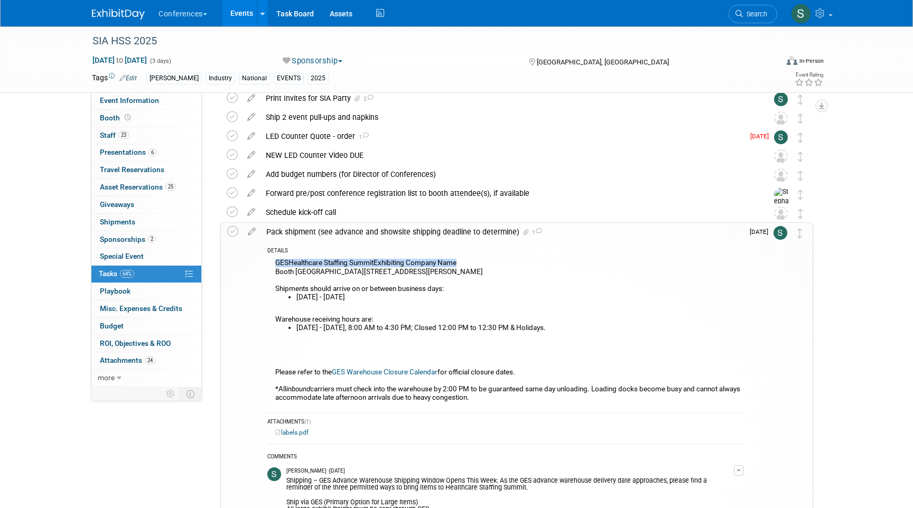 The image size is (913, 508). Describe the element at coordinates (507, 155) in the screenshot. I see `div: NEW LED Counter Video DUE` at that location.